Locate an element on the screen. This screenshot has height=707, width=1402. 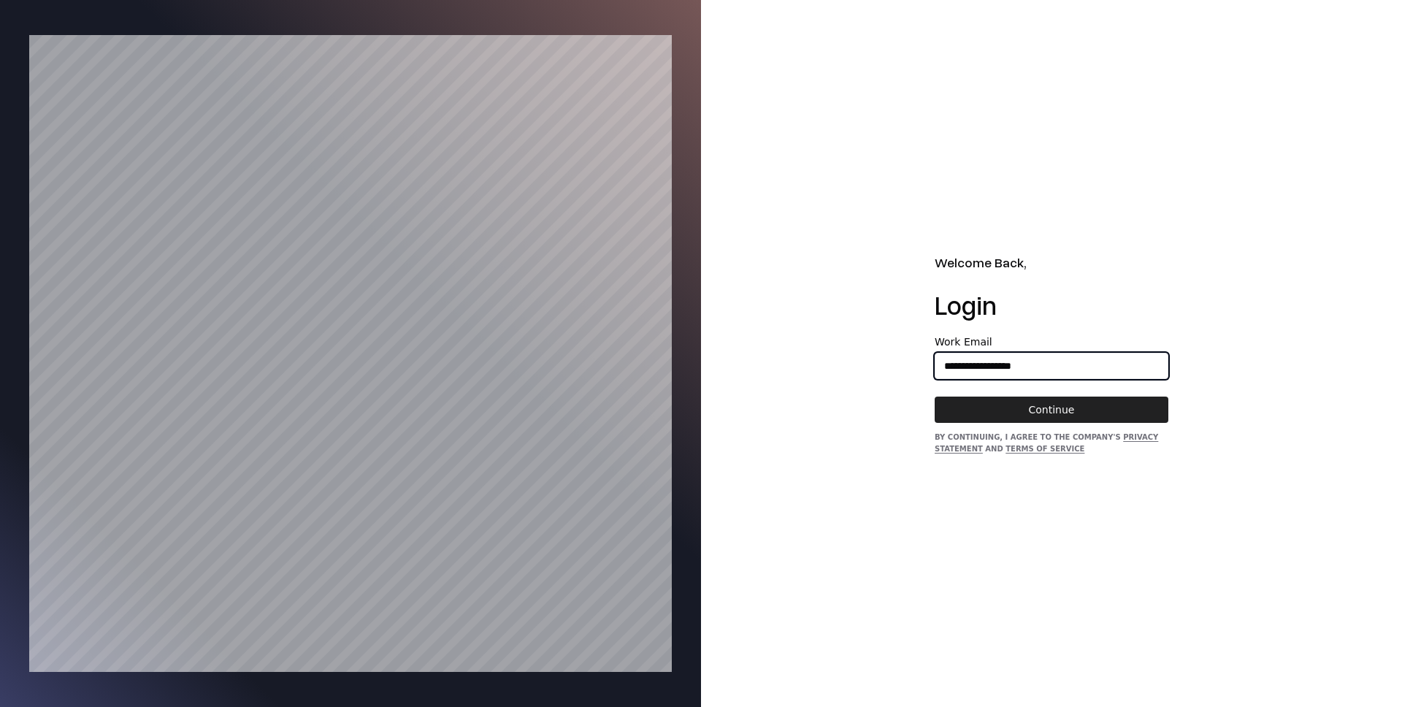
a: Terms of Service is located at coordinates (1045, 448).